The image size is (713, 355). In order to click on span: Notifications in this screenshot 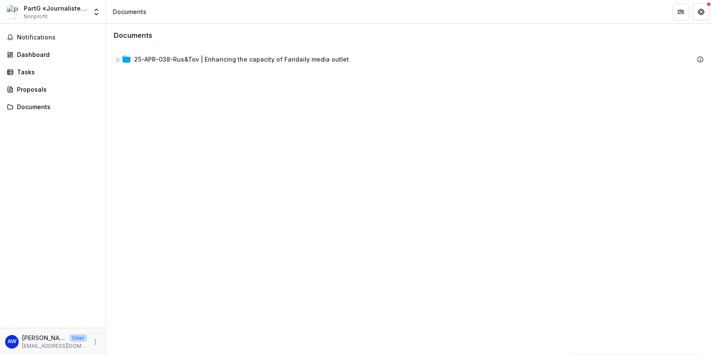, I will do `click(58, 37)`.